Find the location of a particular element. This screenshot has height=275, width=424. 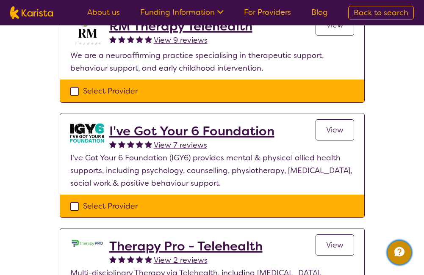

h2: RM Therapy Telehealth is located at coordinates (181, 26).